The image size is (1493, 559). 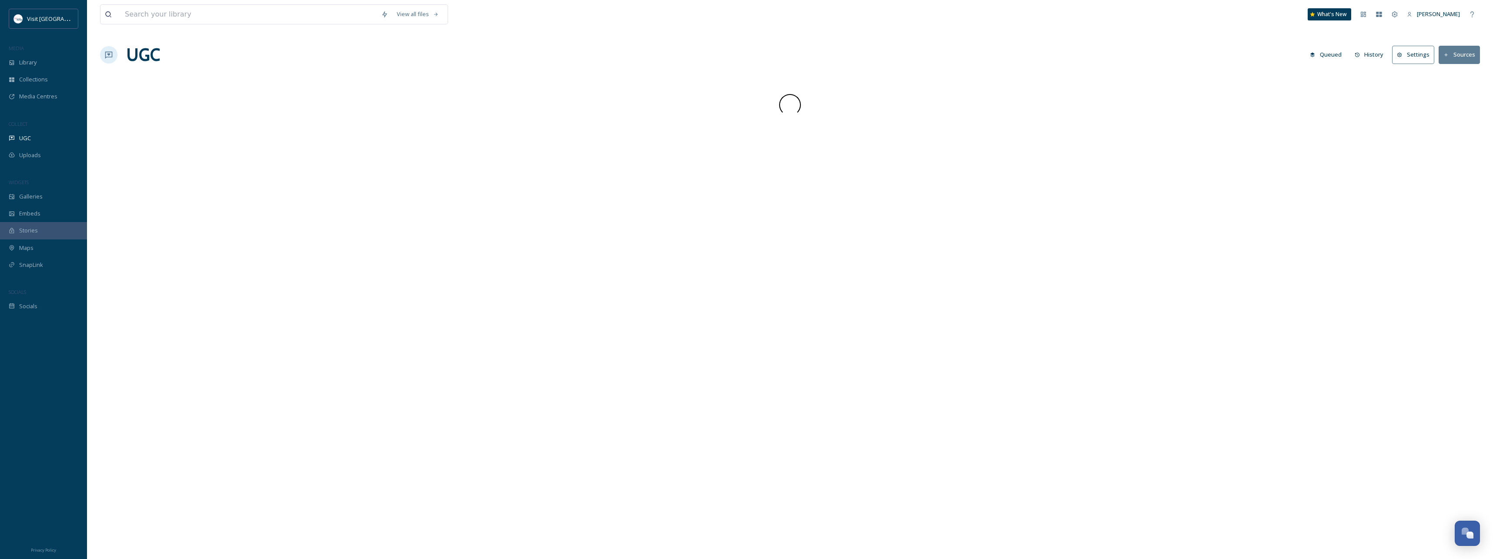 I want to click on span: Collections, so click(x=33, y=79).